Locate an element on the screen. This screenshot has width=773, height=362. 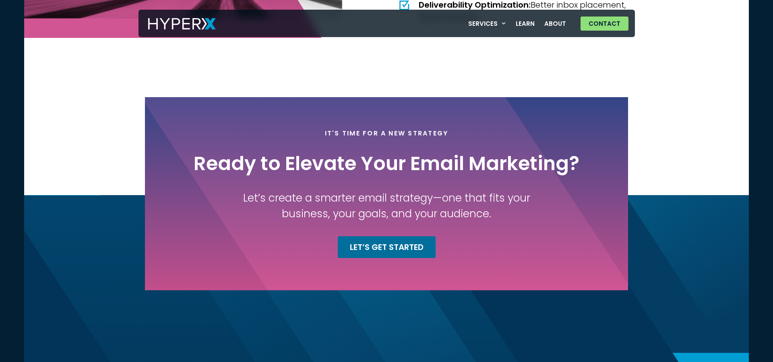
a: Learn is located at coordinates (525, 23).